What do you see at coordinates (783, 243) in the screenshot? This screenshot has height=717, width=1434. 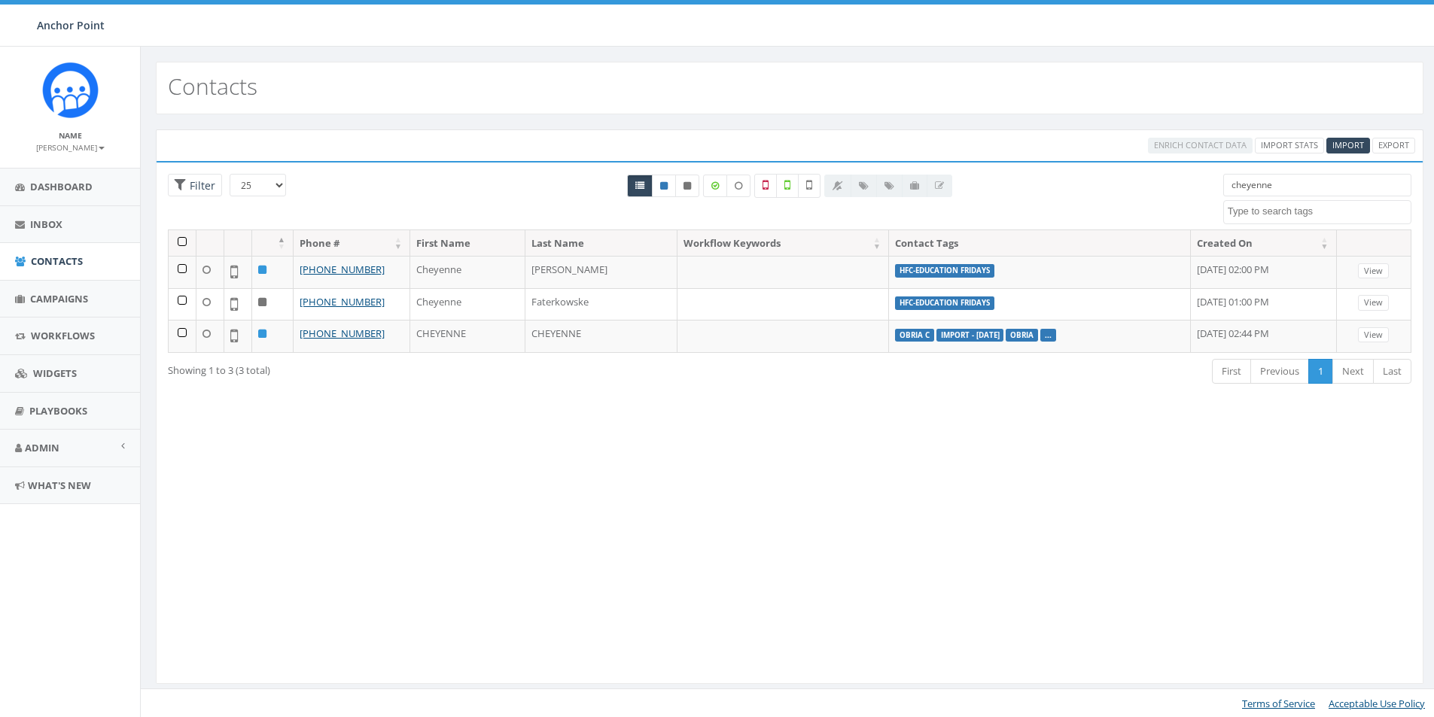 I see `th: Workflow Keywords: activate to sort column ascending` at bounding box center [783, 243].